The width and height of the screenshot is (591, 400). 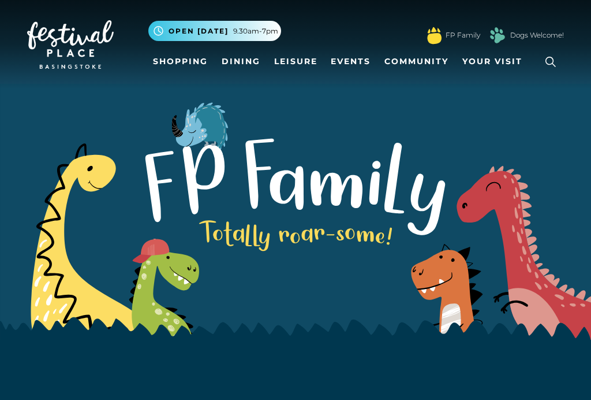 I want to click on a: Shopping, so click(x=180, y=61).